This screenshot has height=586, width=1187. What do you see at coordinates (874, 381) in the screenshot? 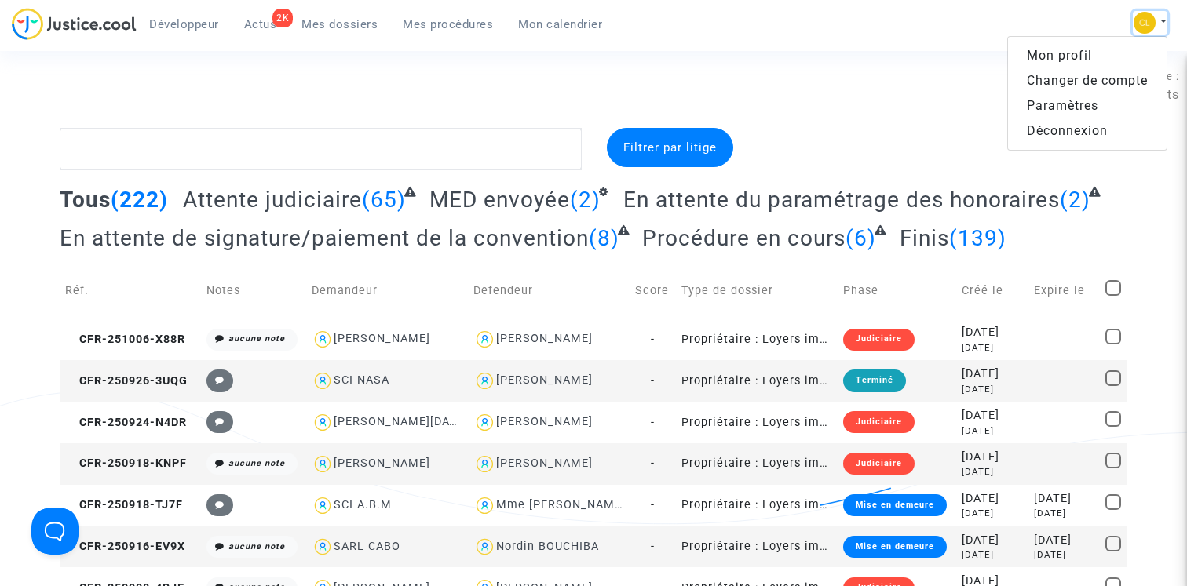
I see `div: Terminé` at bounding box center [874, 381].